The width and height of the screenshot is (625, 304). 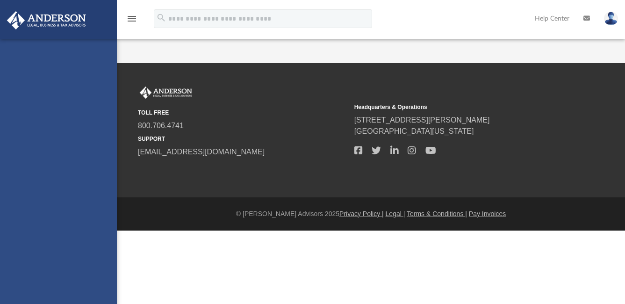 What do you see at coordinates (437, 214) in the screenshot?
I see `a: Terms & Conditions |` at bounding box center [437, 214].